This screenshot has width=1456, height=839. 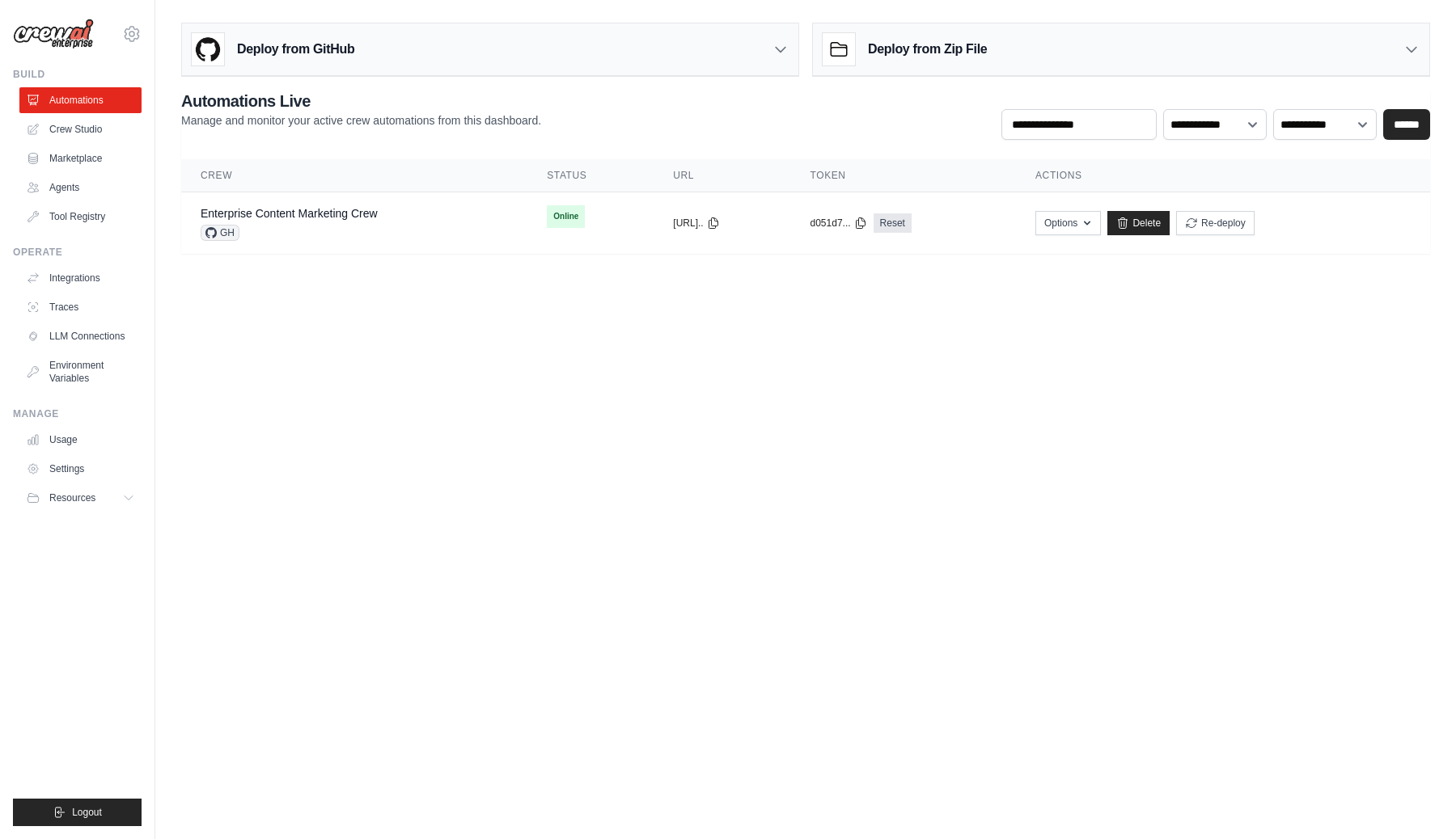 I want to click on h2: Automations Live, so click(x=361, y=101).